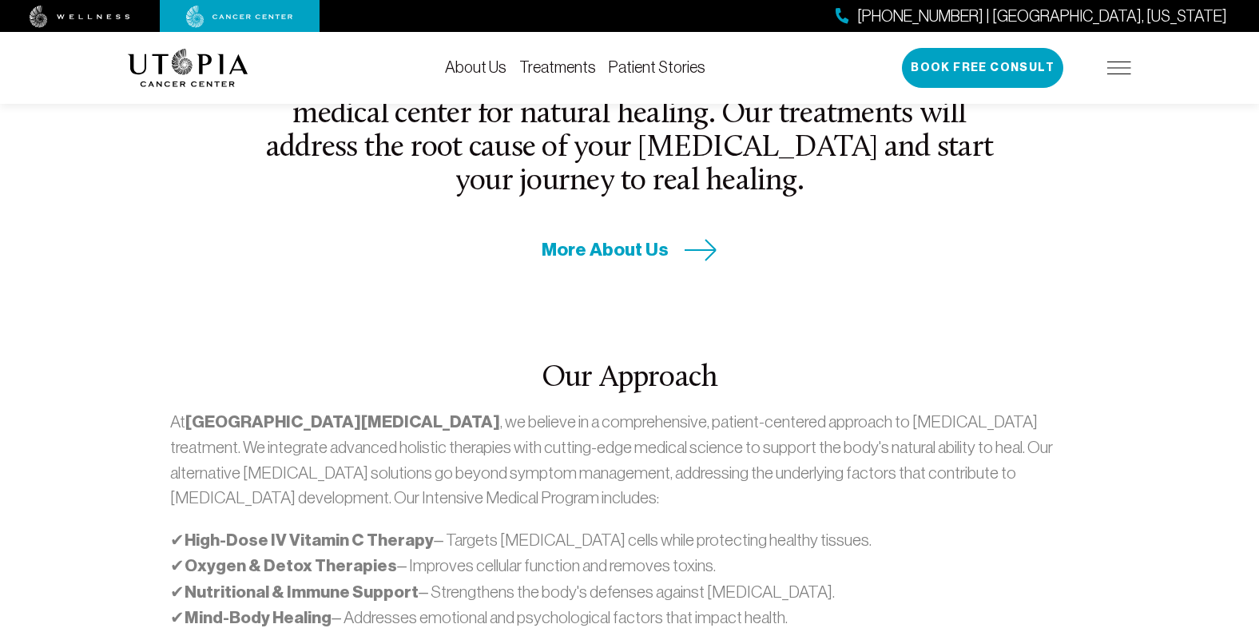 The width and height of the screenshot is (1259, 628). What do you see at coordinates (558, 67) in the screenshot?
I see `a: Treatments` at bounding box center [558, 67].